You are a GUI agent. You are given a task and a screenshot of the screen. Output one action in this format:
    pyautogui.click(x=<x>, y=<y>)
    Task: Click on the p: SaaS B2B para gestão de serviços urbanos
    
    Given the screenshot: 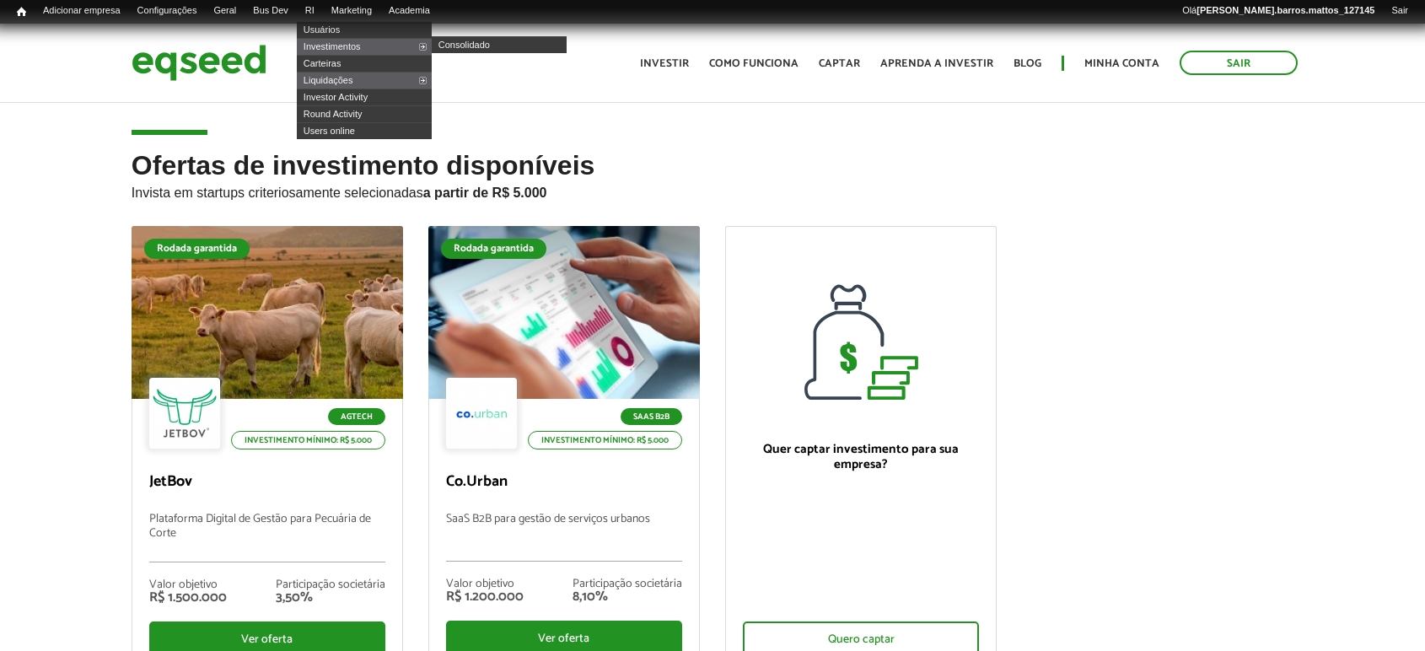 What is the action you would take?
    pyautogui.click(x=564, y=537)
    